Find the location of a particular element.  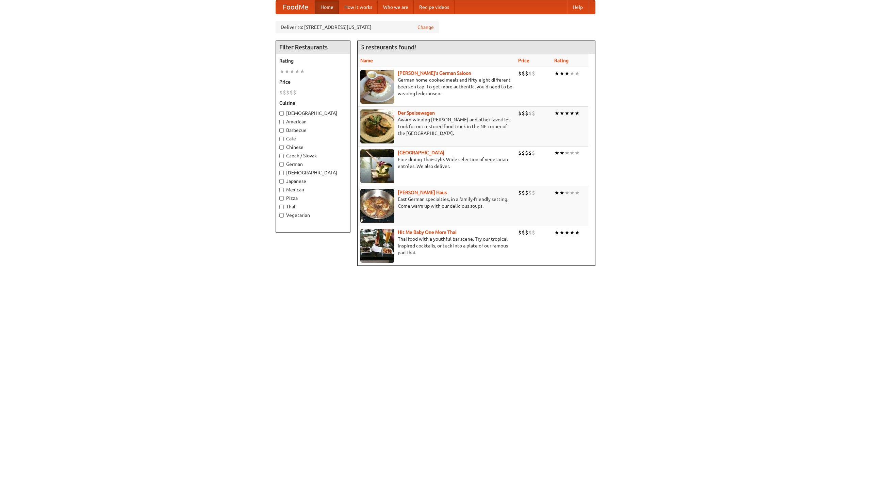

input: Thai is located at coordinates (281, 207).